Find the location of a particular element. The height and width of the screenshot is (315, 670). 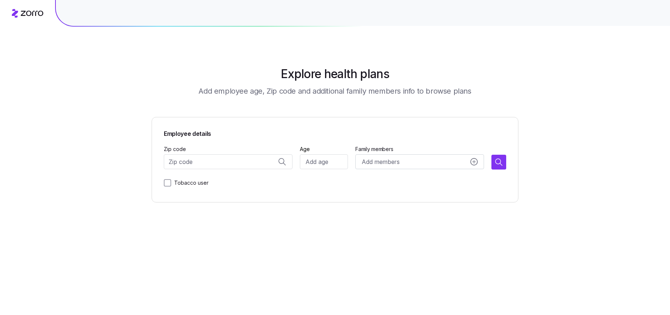

h1: Explore health plans is located at coordinates (335, 74).